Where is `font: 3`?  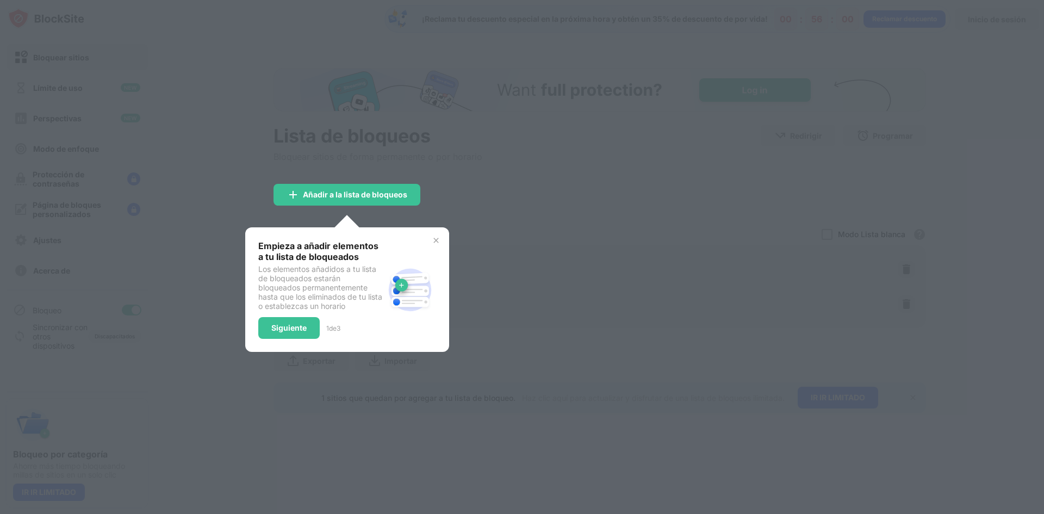 font: 3 is located at coordinates (338, 328).